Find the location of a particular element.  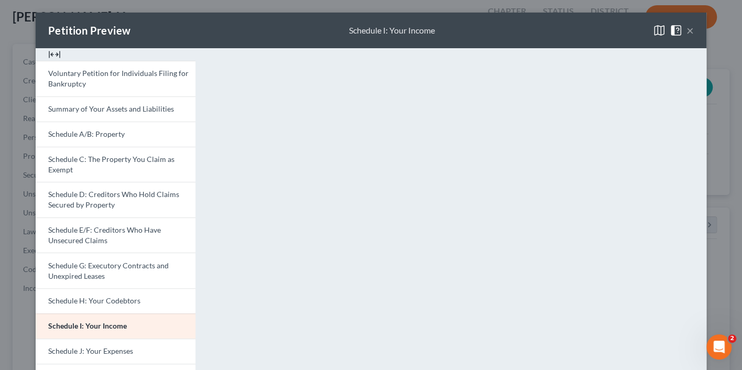

a: Voluntary Petition for Individuals Filing for Bankruptcy is located at coordinates (115, 79).